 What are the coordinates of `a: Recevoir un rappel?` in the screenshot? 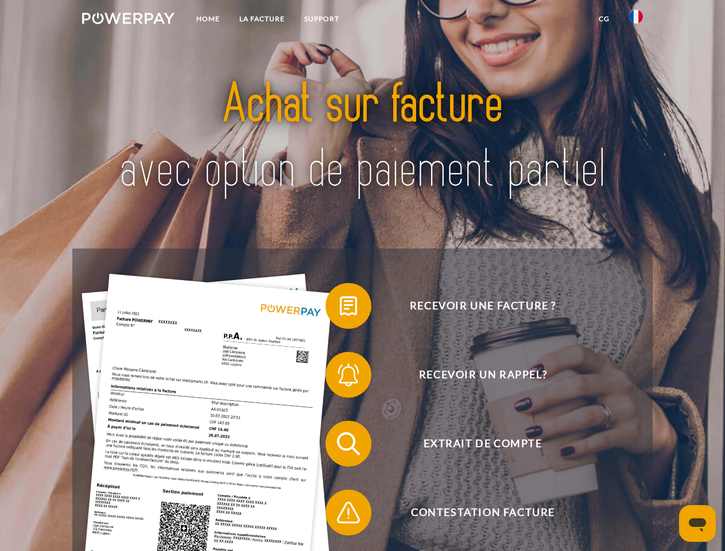 It's located at (475, 375).